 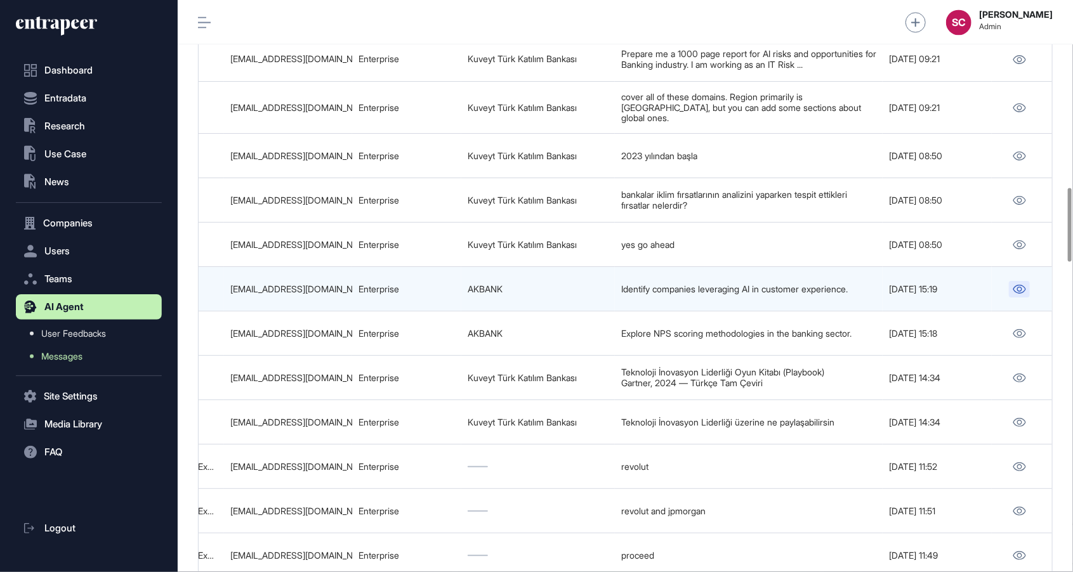 I want to click on div: Teknoloji İnovasyon Liderliği Oyun Kitabı (Playbook) Gartner, 2024 — Türkçe Tam Çeviri, so click(x=749, y=378).